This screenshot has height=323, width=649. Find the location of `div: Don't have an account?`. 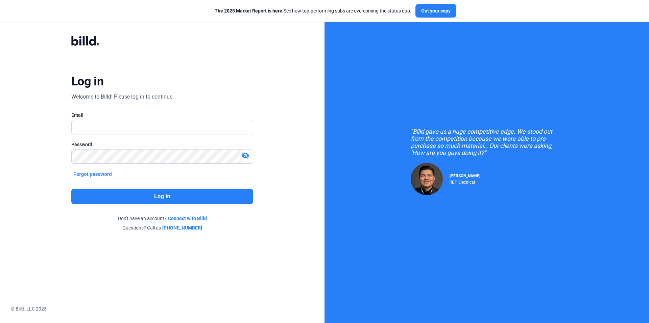

div: Don't have an account? is located at coordinates (162, 219).